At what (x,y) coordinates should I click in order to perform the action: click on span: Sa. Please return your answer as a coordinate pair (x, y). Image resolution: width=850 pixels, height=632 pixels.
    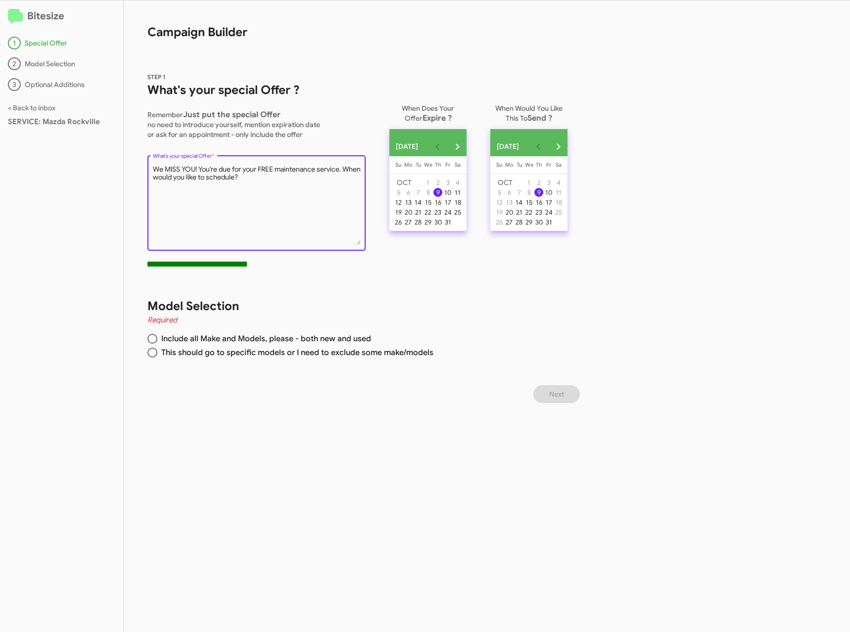
    Looking at the image, I should click on (559, 165).